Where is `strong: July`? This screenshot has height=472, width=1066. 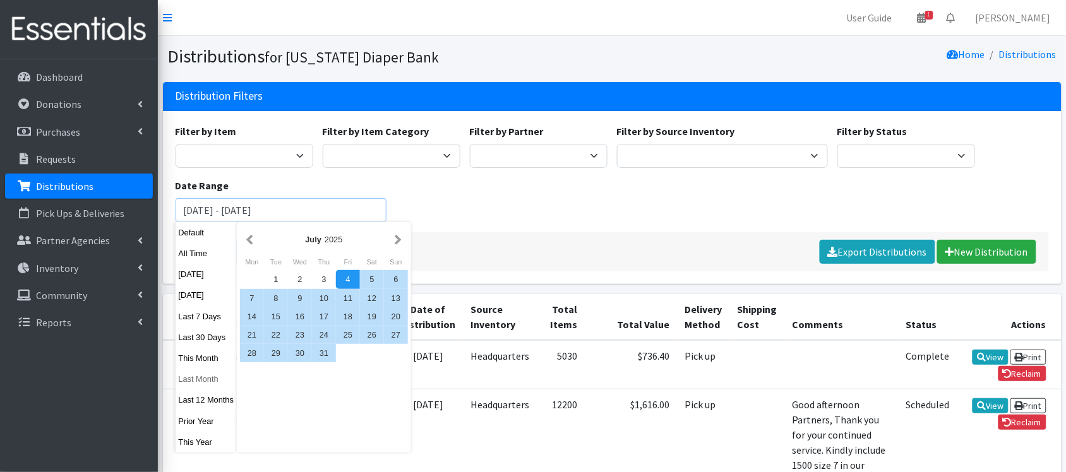 strong: July is located at coordinates (313, 239).